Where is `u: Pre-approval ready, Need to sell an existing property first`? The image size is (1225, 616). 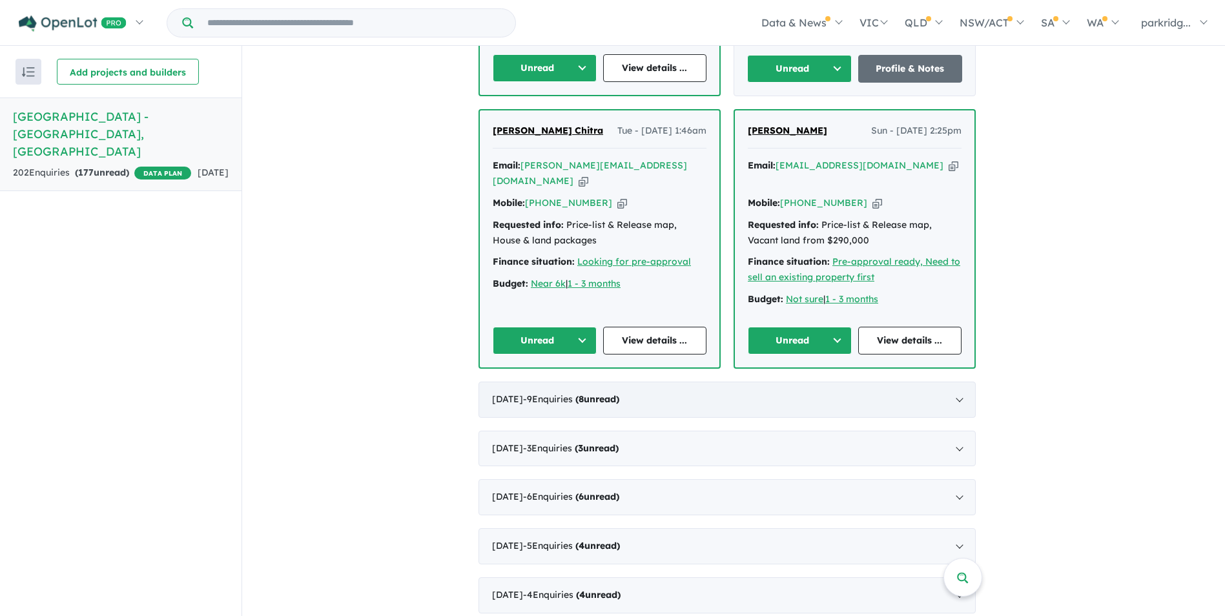 u: Pre-approval ready, Need to sell an existing property first is located at coordinates (853, 269).